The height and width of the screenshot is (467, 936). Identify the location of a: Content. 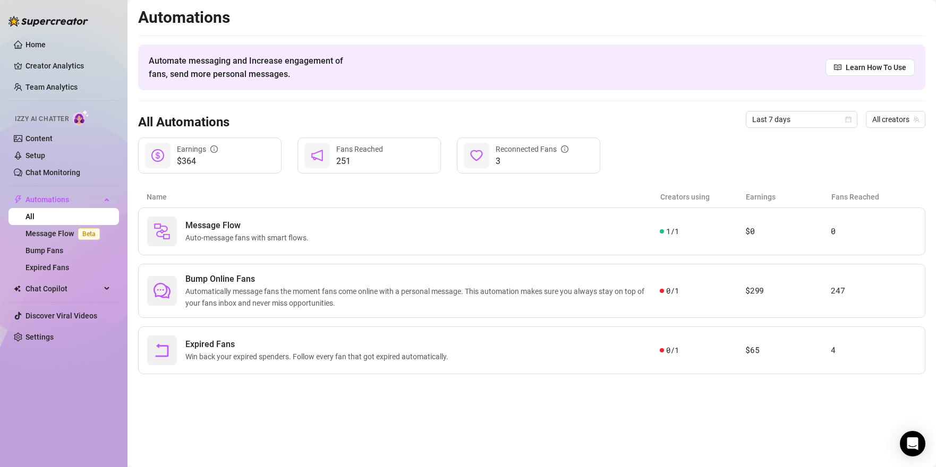
(39, 139).